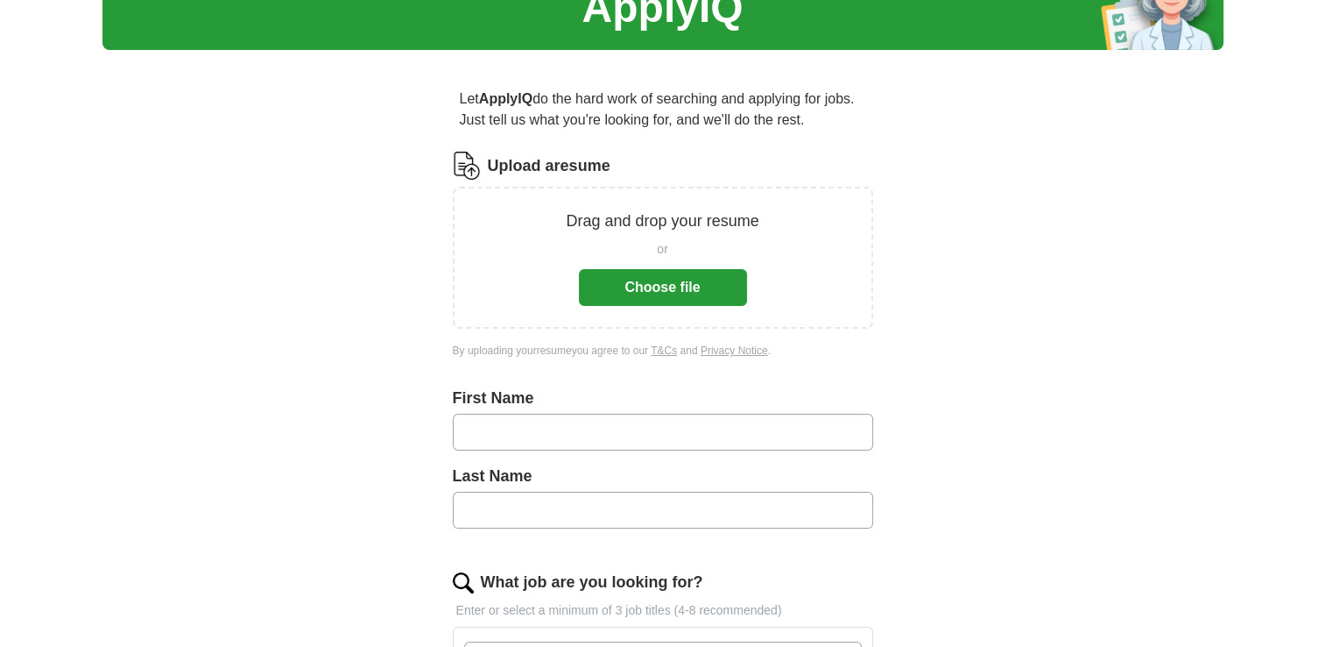 This screenshot has width=1325, height=647. I want to click on span: or, so click(662, 249).